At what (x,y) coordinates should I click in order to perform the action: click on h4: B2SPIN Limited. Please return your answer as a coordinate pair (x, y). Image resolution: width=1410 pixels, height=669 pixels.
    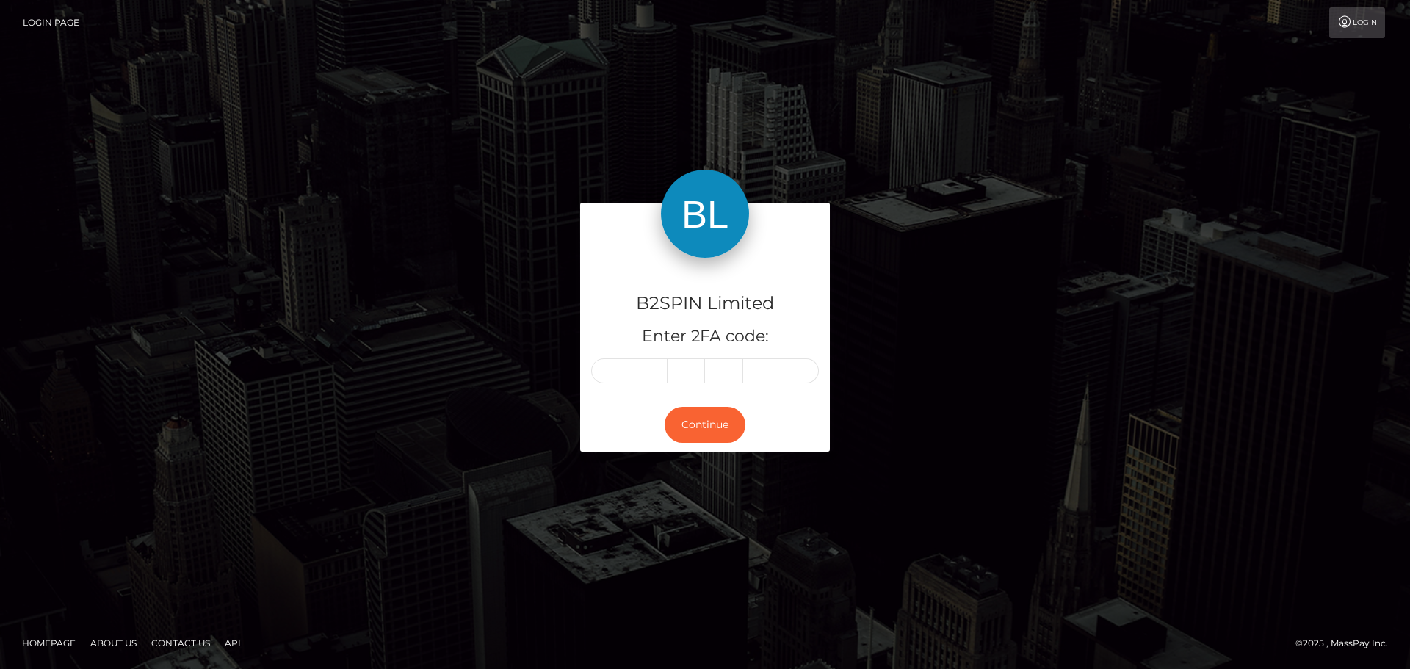
    Looking at the image, I should click on (705, 303).